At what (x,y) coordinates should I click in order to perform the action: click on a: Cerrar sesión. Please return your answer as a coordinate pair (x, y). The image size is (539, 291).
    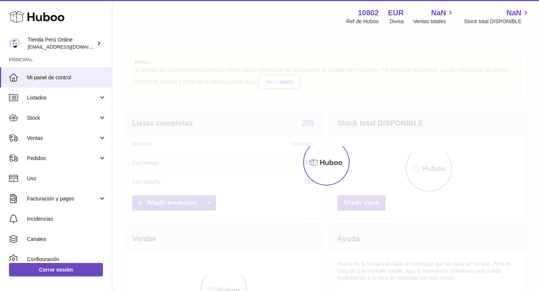
    Looking at the image, I should click on (56, 270).